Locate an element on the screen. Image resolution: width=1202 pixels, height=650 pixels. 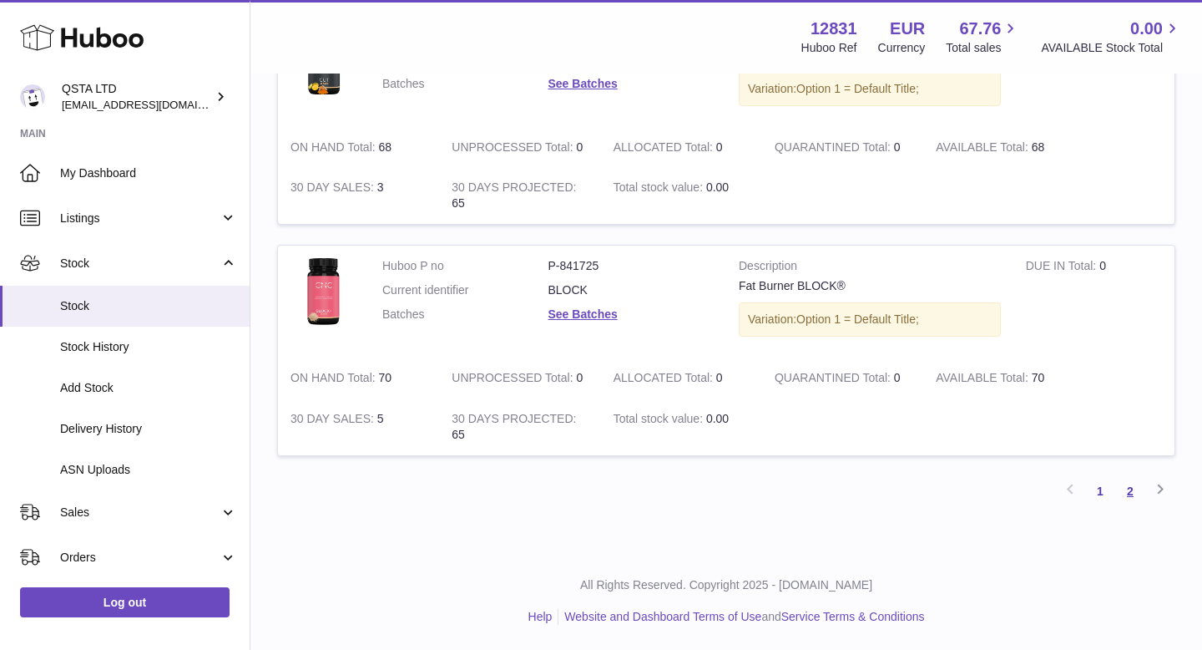
span: Listings is located at coordinates (139, 218).